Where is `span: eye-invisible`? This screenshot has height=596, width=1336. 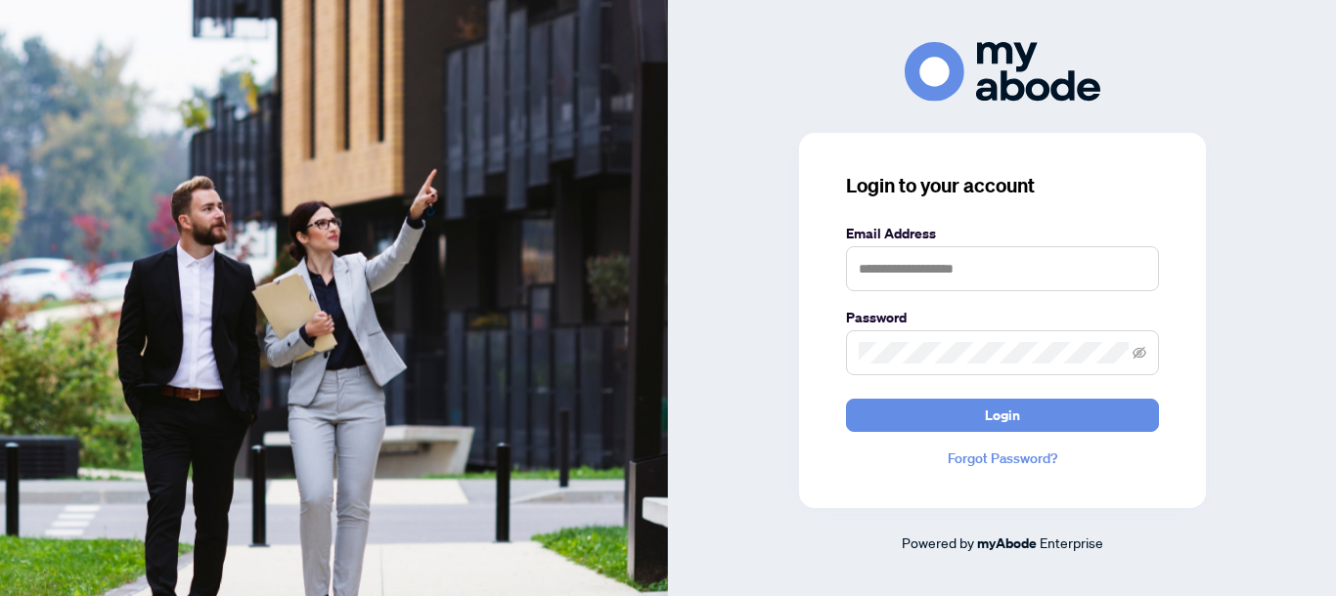 span: eye-invisible is located at coordinates (1139, 353).